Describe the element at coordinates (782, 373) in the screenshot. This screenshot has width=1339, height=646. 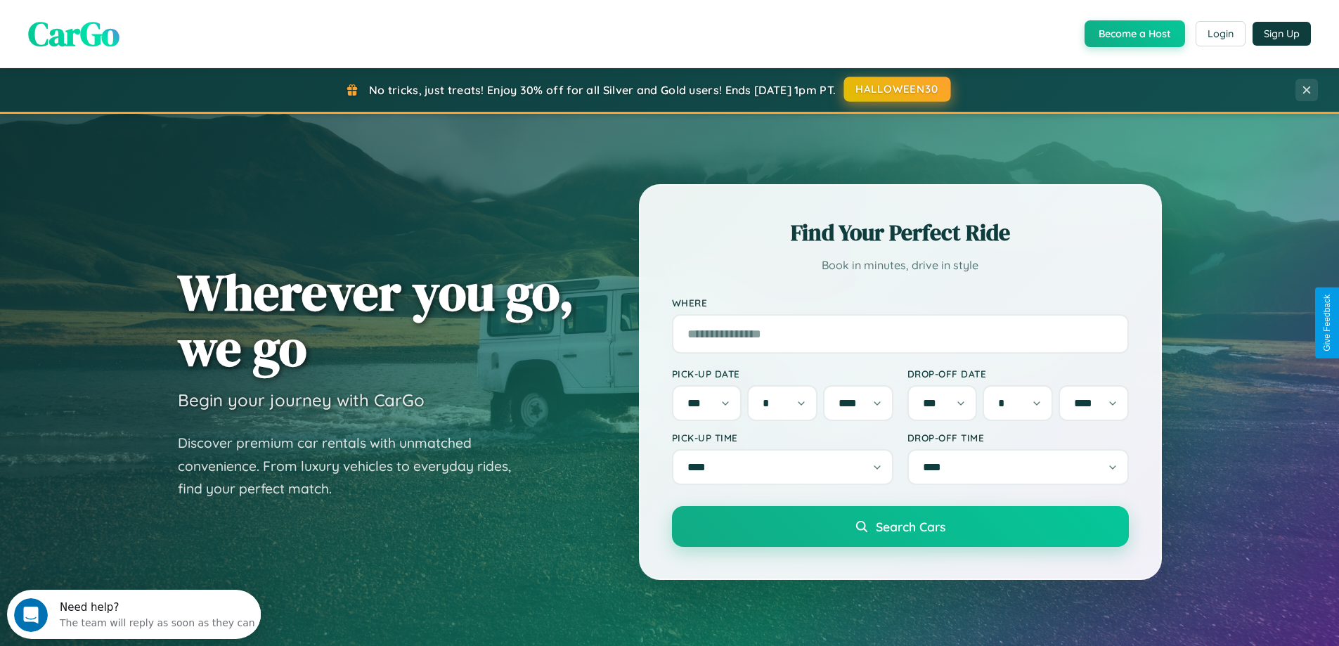
I see `label: Pick-up Date` at that location.